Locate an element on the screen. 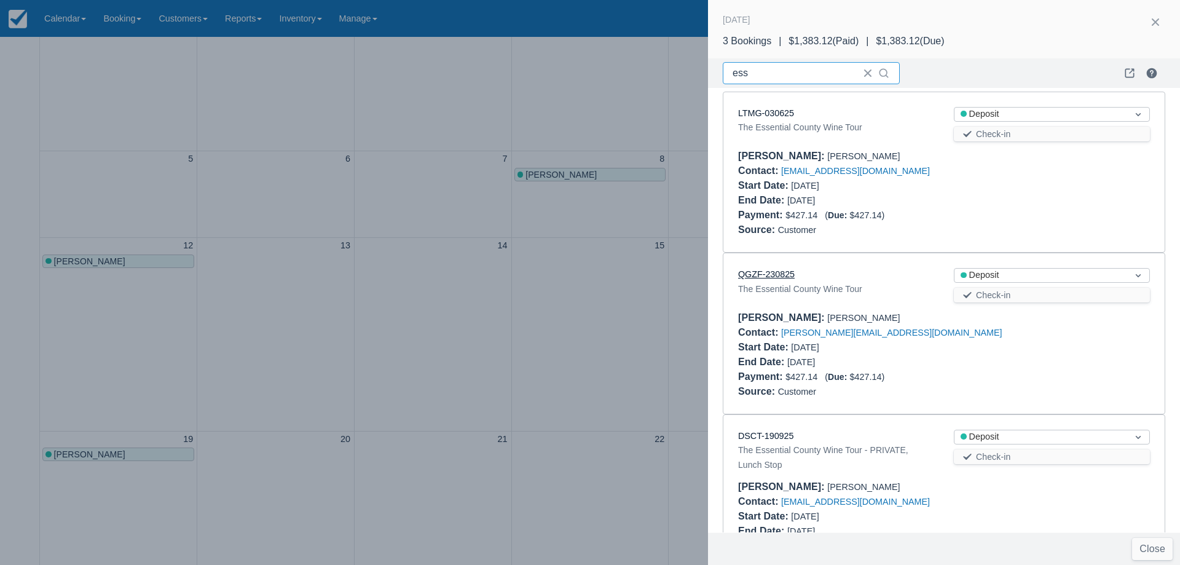 This screenshot has width=1180, height=565. div: $1,383.12 ( Paid ) is located at coordinates (823, 41).